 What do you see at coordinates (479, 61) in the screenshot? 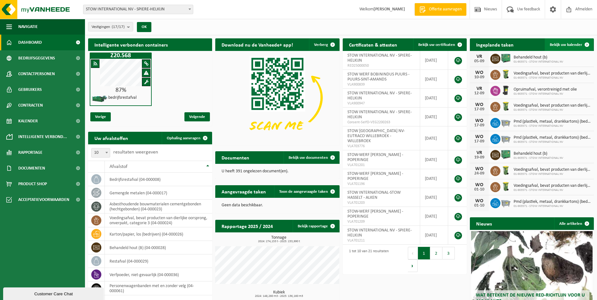
I see `div: 05-09` at bounding box center [479, 61].